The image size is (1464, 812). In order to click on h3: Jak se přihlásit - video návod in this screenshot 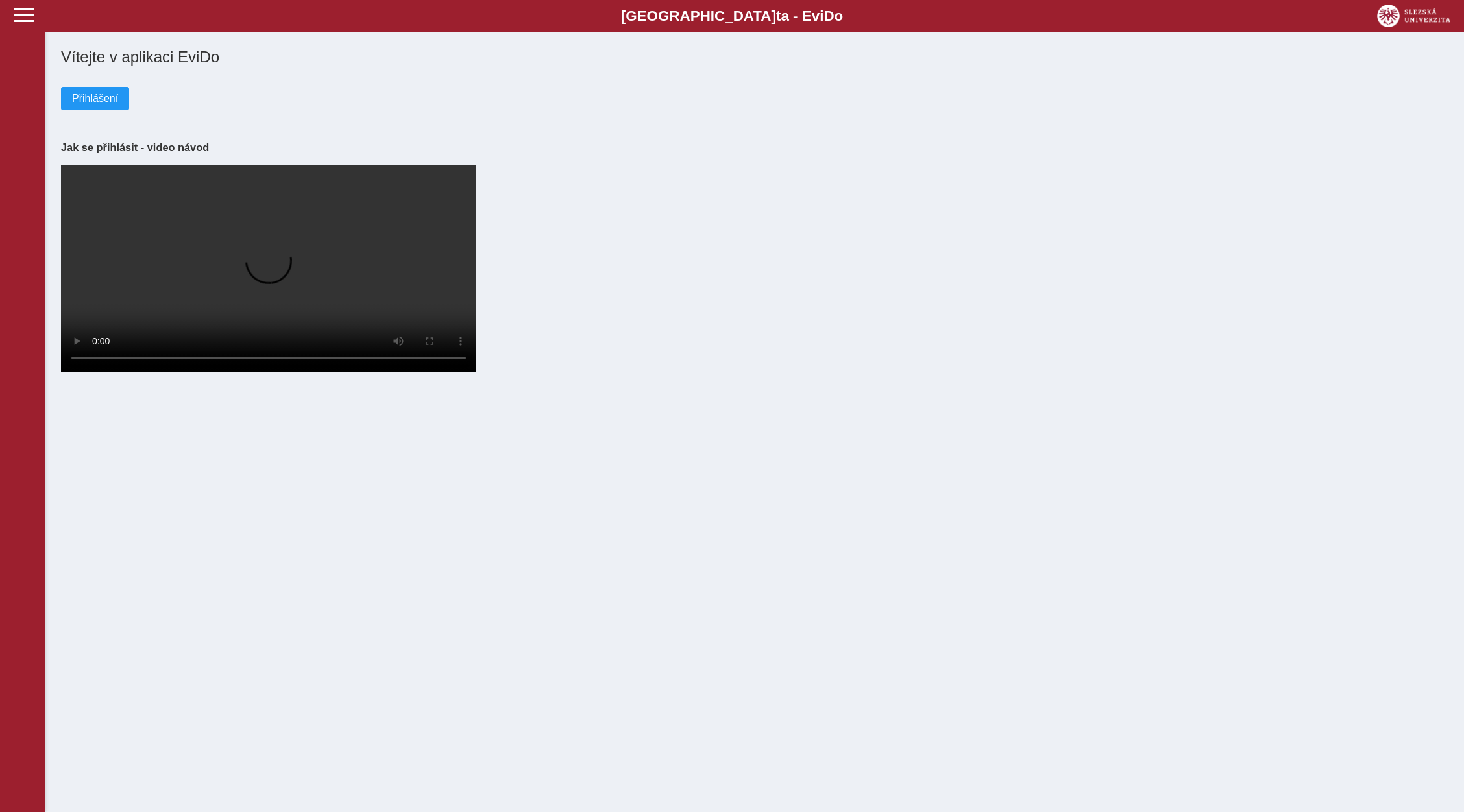, I will do `click(755, 147)`.